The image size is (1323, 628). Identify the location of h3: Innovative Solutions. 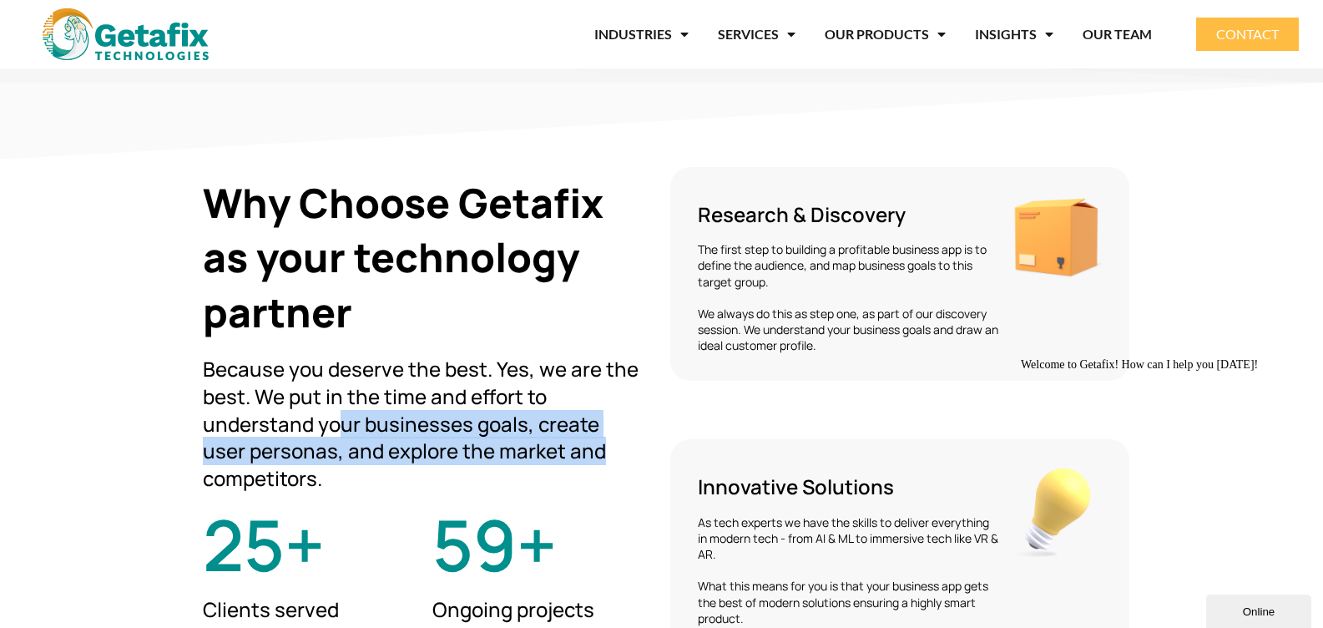
(848, 487).